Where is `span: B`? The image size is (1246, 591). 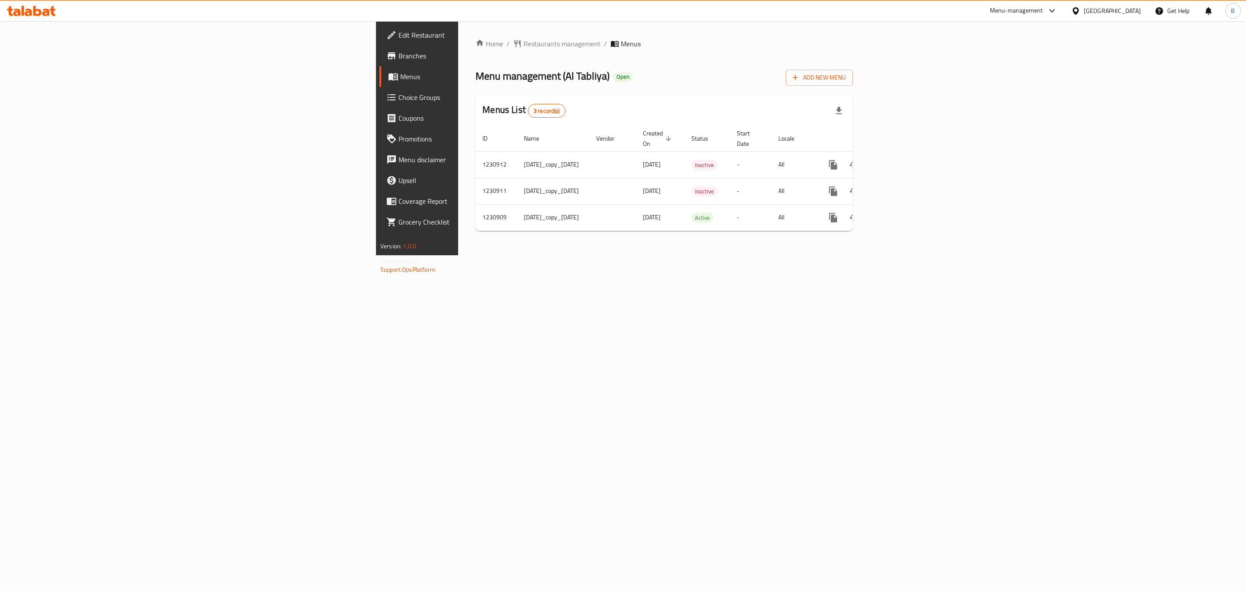 span: B is located at coordinates (1232, 11).